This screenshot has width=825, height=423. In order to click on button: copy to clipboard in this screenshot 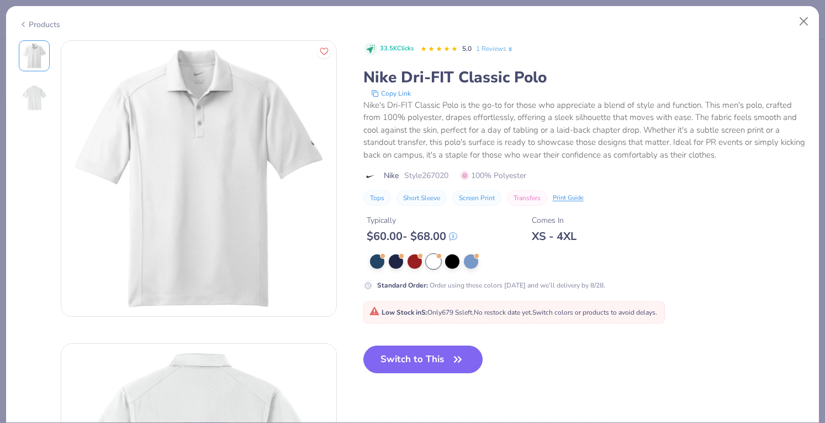, I will do `click(391, 93)`.